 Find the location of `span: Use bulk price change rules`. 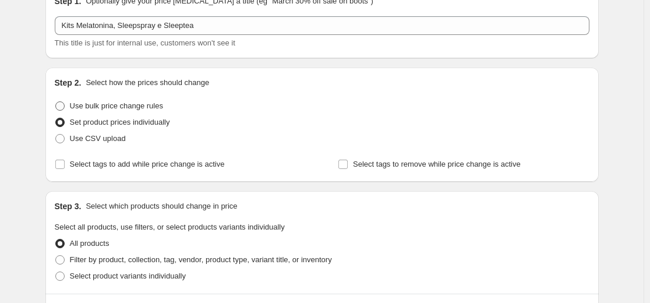

span: Use bulk price change rules is located at coordinates (117, 105).